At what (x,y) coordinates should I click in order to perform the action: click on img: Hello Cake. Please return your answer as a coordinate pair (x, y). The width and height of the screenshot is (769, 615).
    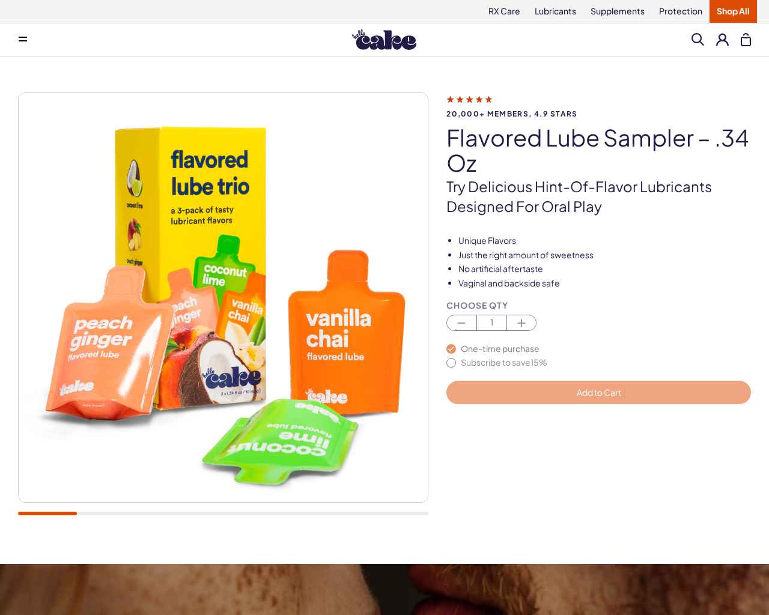
    Looking at the image, I should click on (384, 40).